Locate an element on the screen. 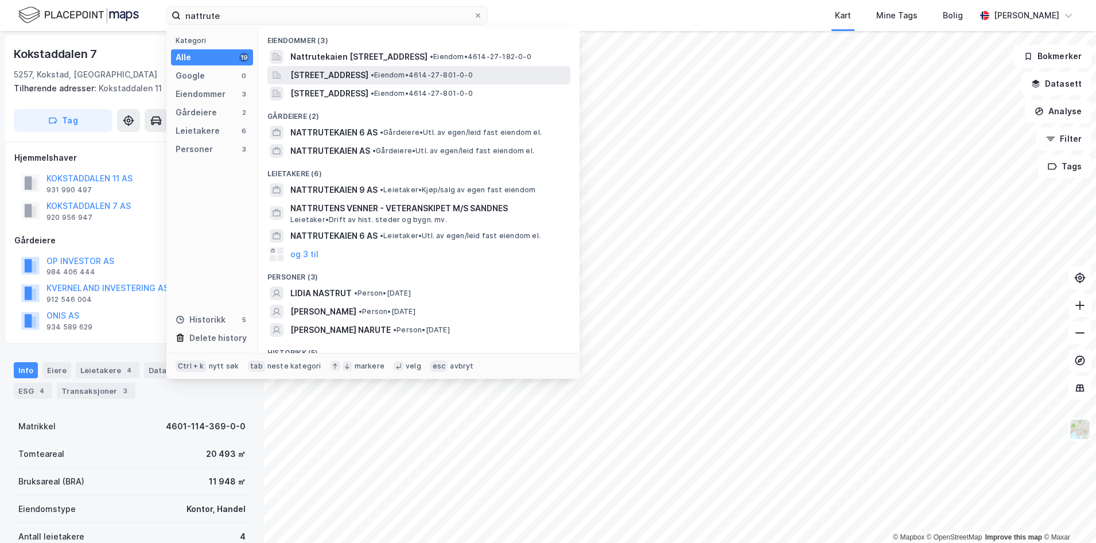 This screenshot has height=543, width=1096. div: 6 is located at coordinates (244, 131).